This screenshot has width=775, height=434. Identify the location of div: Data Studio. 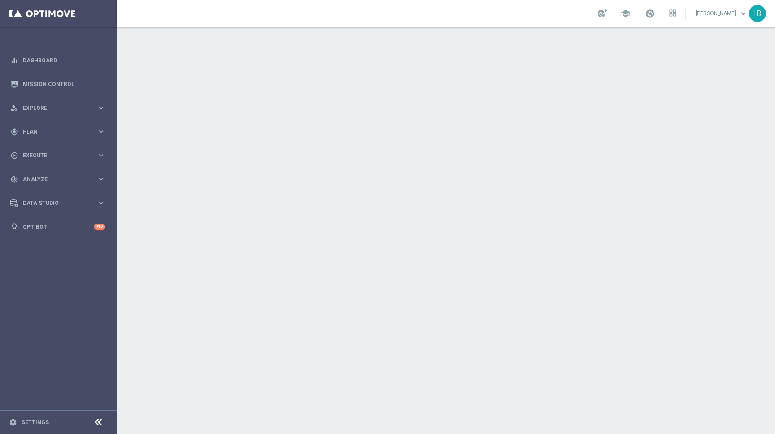
(53, 203).